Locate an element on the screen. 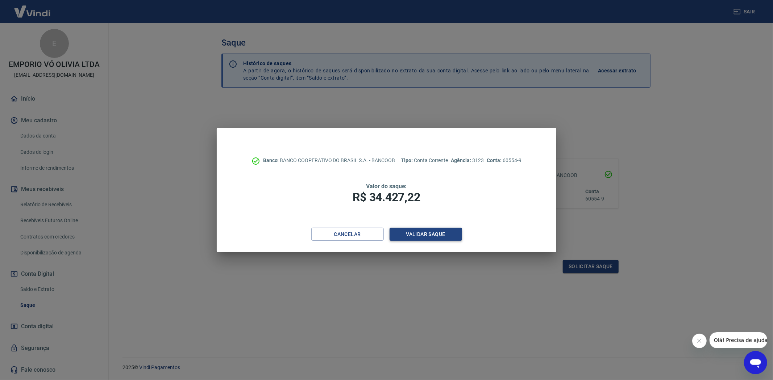 This screenshot has width=773, height=380. button: Cancelar is located at coordinates (348, 234).